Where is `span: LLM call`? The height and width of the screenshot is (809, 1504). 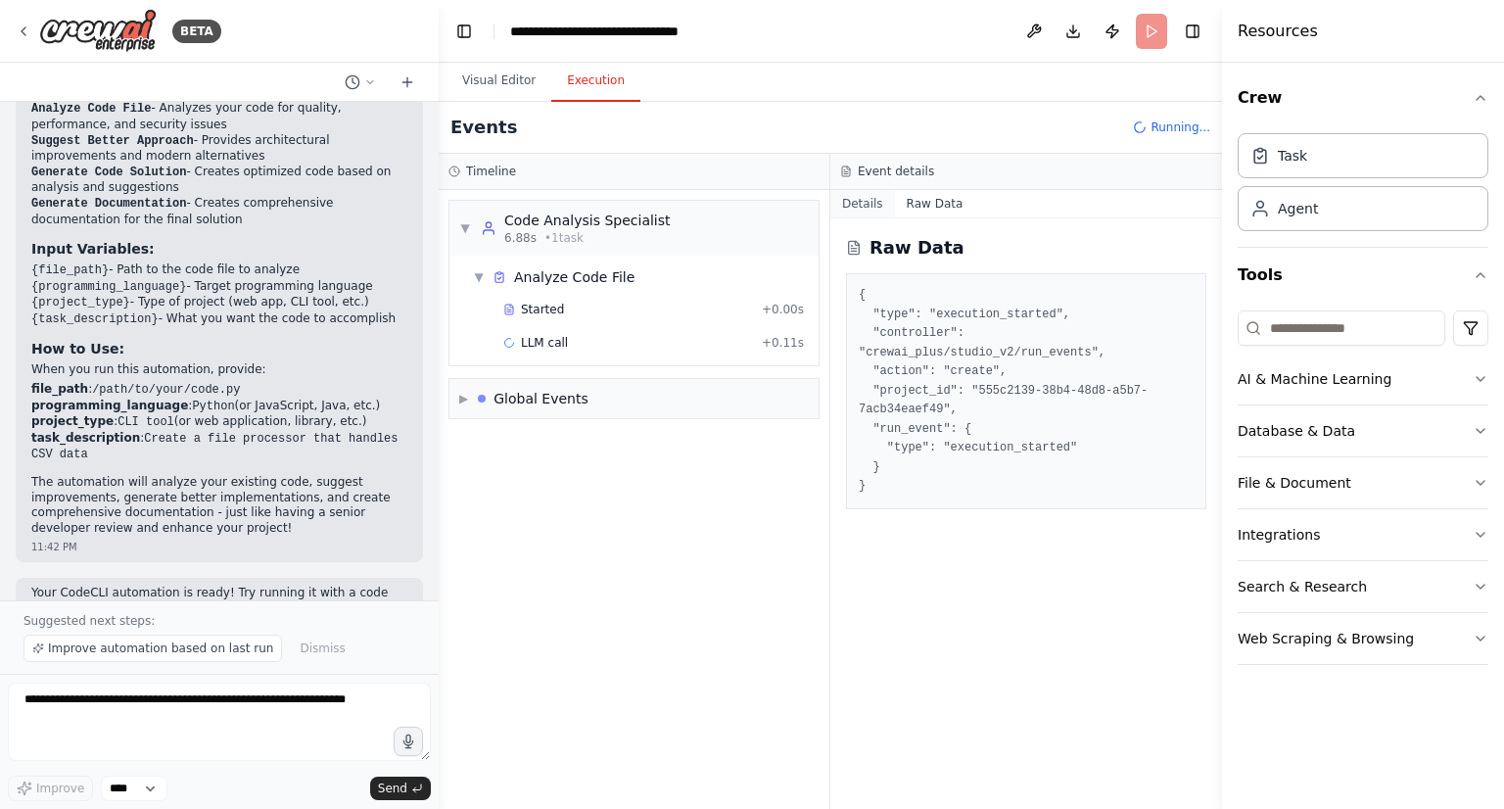 span: LLM call is located at coordinates (544, 343).